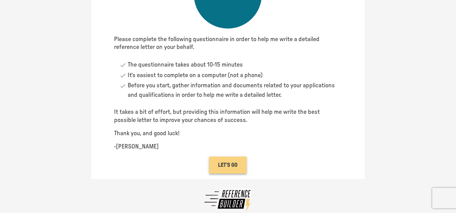 This screenshot has height=213, width=456. I want to click on p: Please complete the following questionnaire in order to help me write a detailed reference letter..., so click(228, 43).